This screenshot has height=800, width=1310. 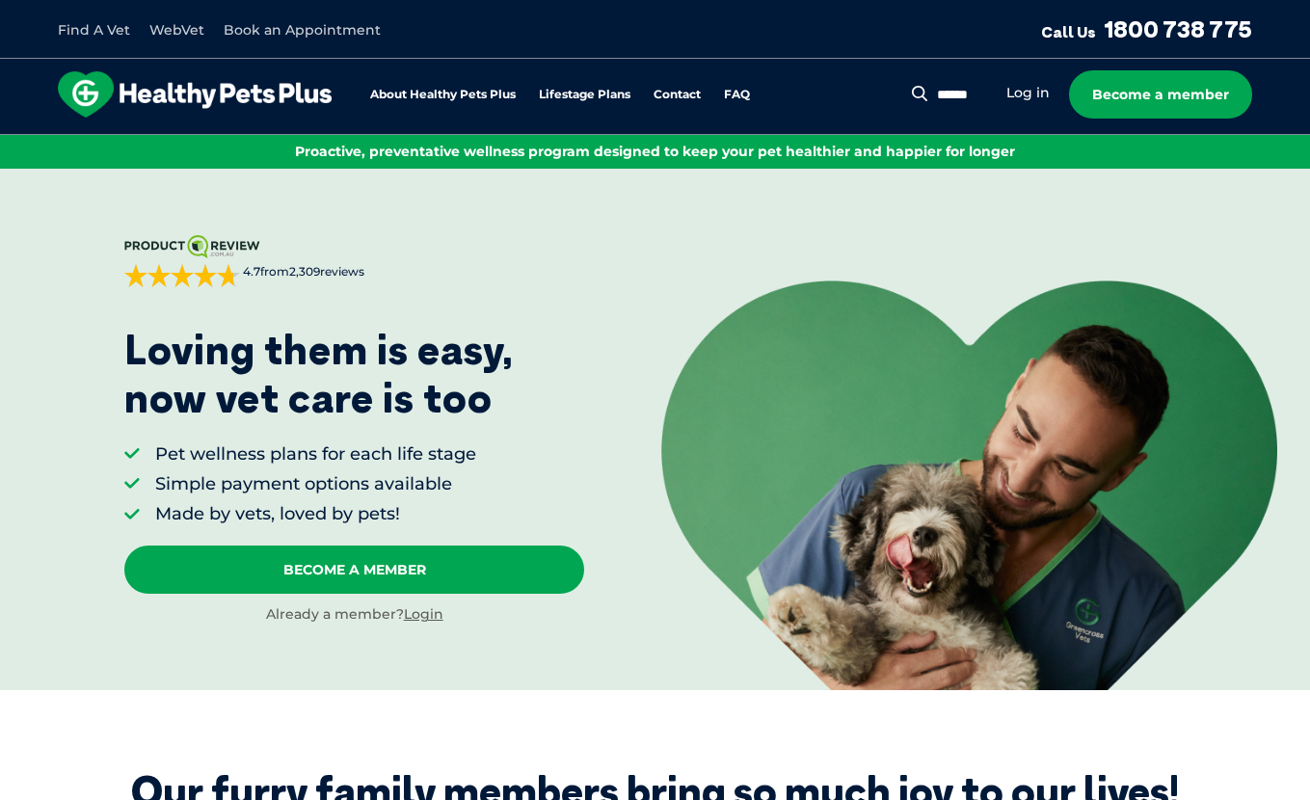 What do you see at coordinates (302, 30) in the screenshot?
I see `a: Book an Appointment` at bounding box center [302, 30].